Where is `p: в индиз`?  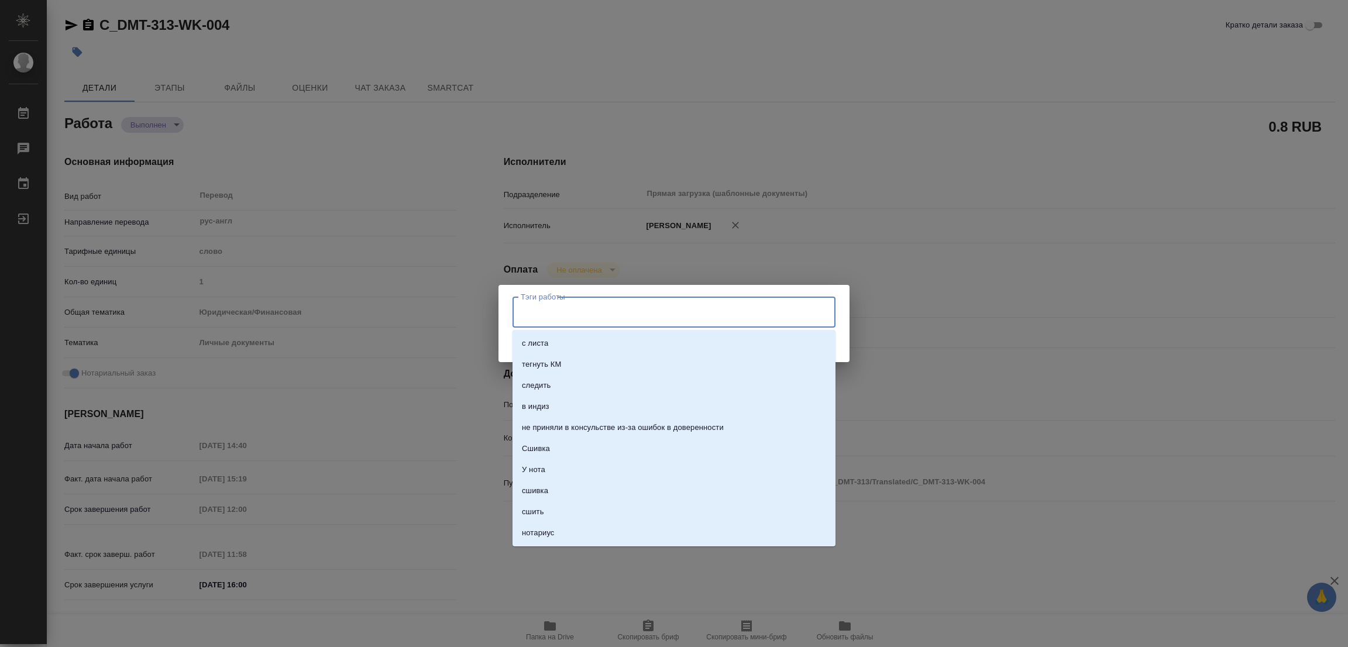 p: в индиз is located at coordinates (535, 407).